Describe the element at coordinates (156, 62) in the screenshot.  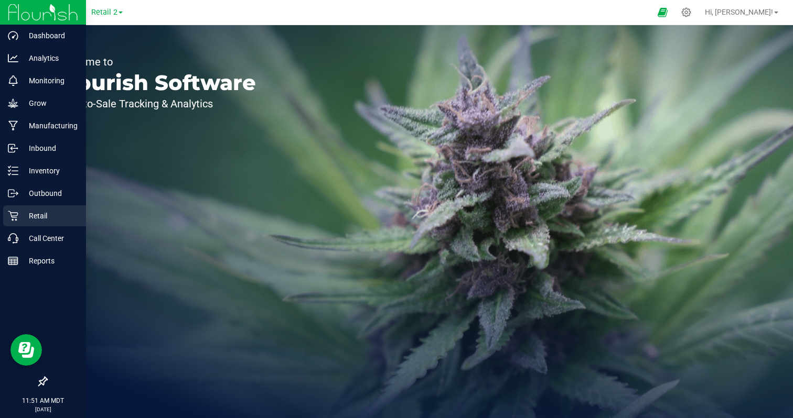
I see `p: Welcome to` at that location.